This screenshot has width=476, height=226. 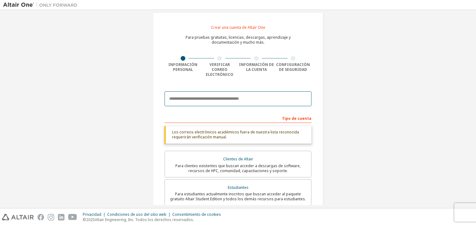 I want to click on font: Clientes de Altair, so click(x=238, y=159).